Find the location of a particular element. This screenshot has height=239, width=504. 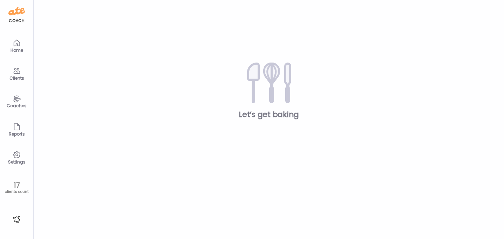

img: ate is located at coordinates (17, 11).